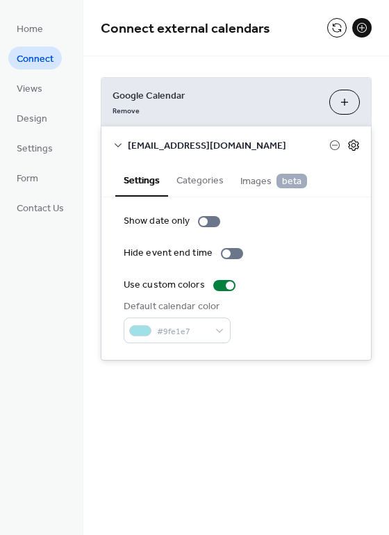 This screenshot has width=389, height=535. I want to click on a: Contact Us, so click(40, 207).